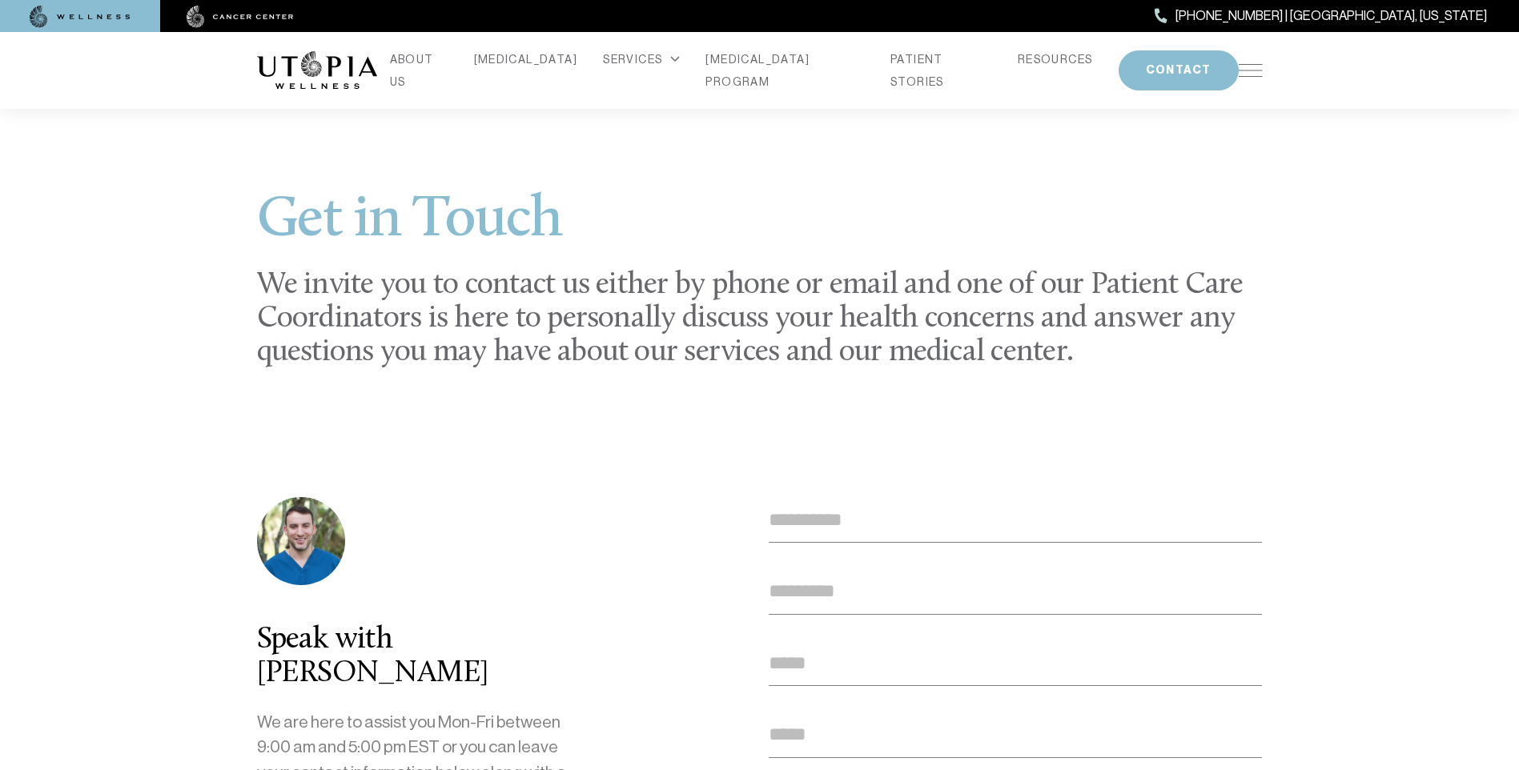  What do you see at coordinates (941, 70) in the screenshot?
I see `a: PATIENT STORIES` at bounding box center [941, 70].